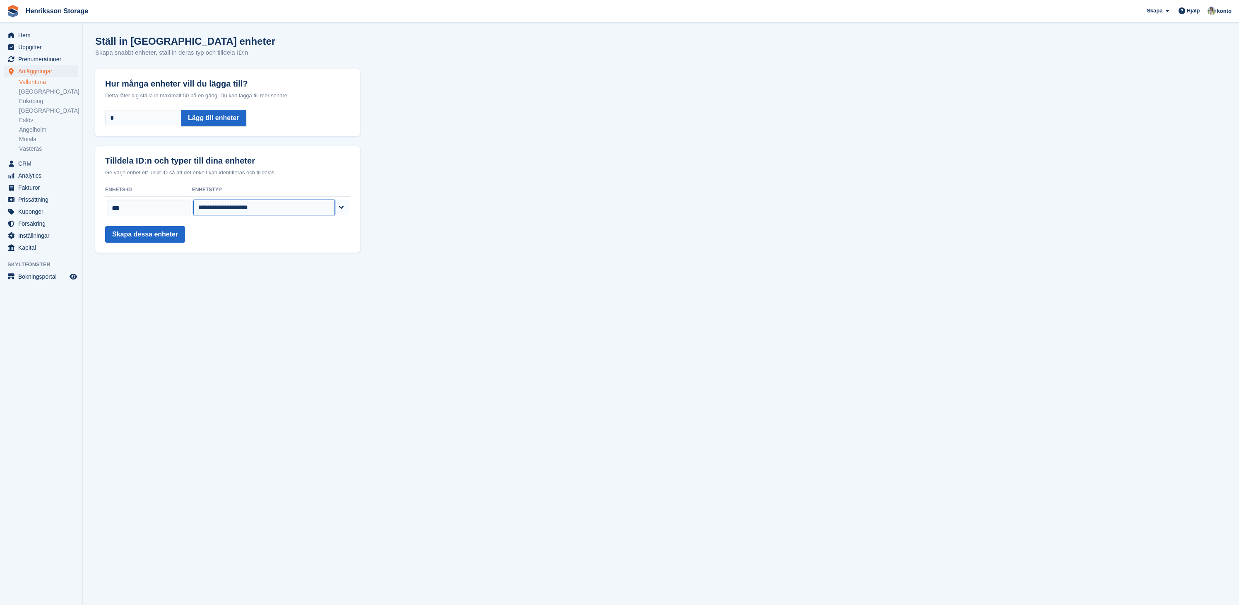 This screenshot has height=605, width=1239. What do you see at coordinates (149, 190) in the screenshot?
I see `th: Enhets-ID` at bounding box center [149, 190].